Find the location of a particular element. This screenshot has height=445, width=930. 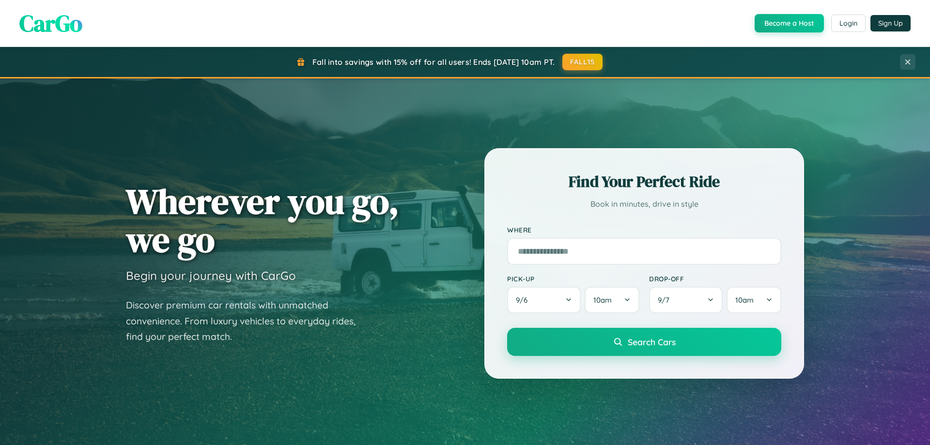

label: Where is located at coordinates (644, 230).